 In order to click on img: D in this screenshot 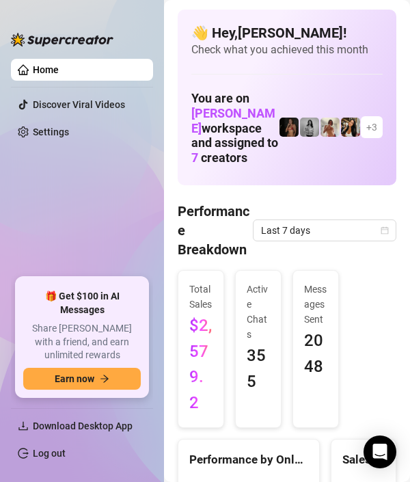, I will do `click(289, 127)`.